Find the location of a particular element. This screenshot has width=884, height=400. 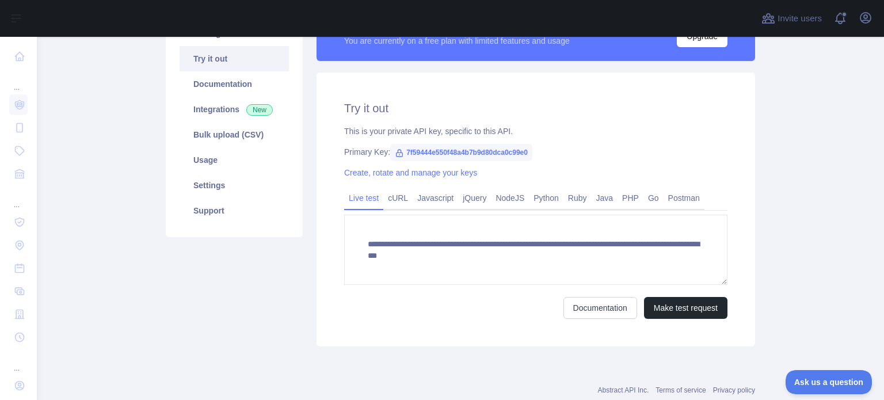

a: Live test is located at coordinates (364, 198).